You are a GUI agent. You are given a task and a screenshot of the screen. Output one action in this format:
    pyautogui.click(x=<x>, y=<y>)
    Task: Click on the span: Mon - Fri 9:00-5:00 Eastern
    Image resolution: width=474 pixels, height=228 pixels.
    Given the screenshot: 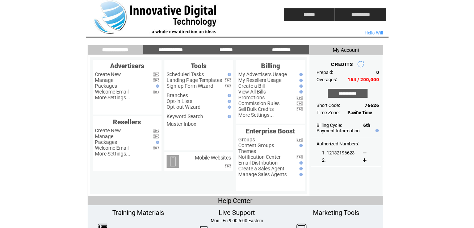 What is the action you would take?
    pyautogui.click(x=237, y=220)
    